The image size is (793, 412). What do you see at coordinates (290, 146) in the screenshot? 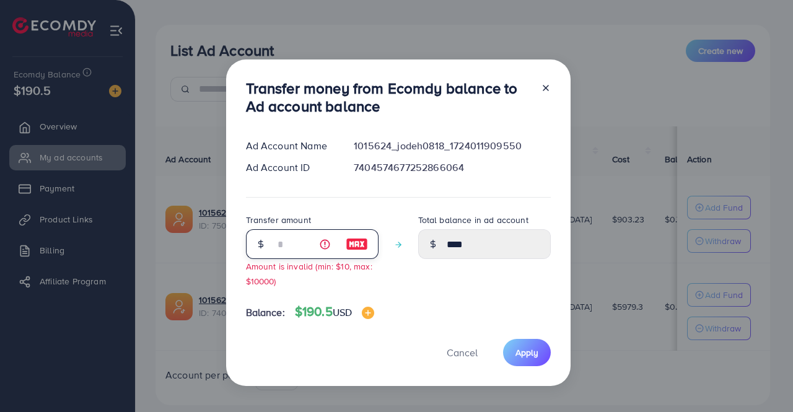
I see `div: Ad Account Name` at bounding box center [290, 146].